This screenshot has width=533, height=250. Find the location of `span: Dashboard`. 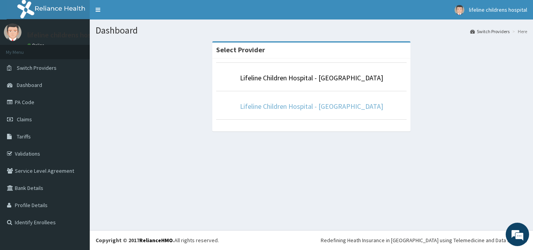

span: Dashboard is located at coordinates (29, 85).